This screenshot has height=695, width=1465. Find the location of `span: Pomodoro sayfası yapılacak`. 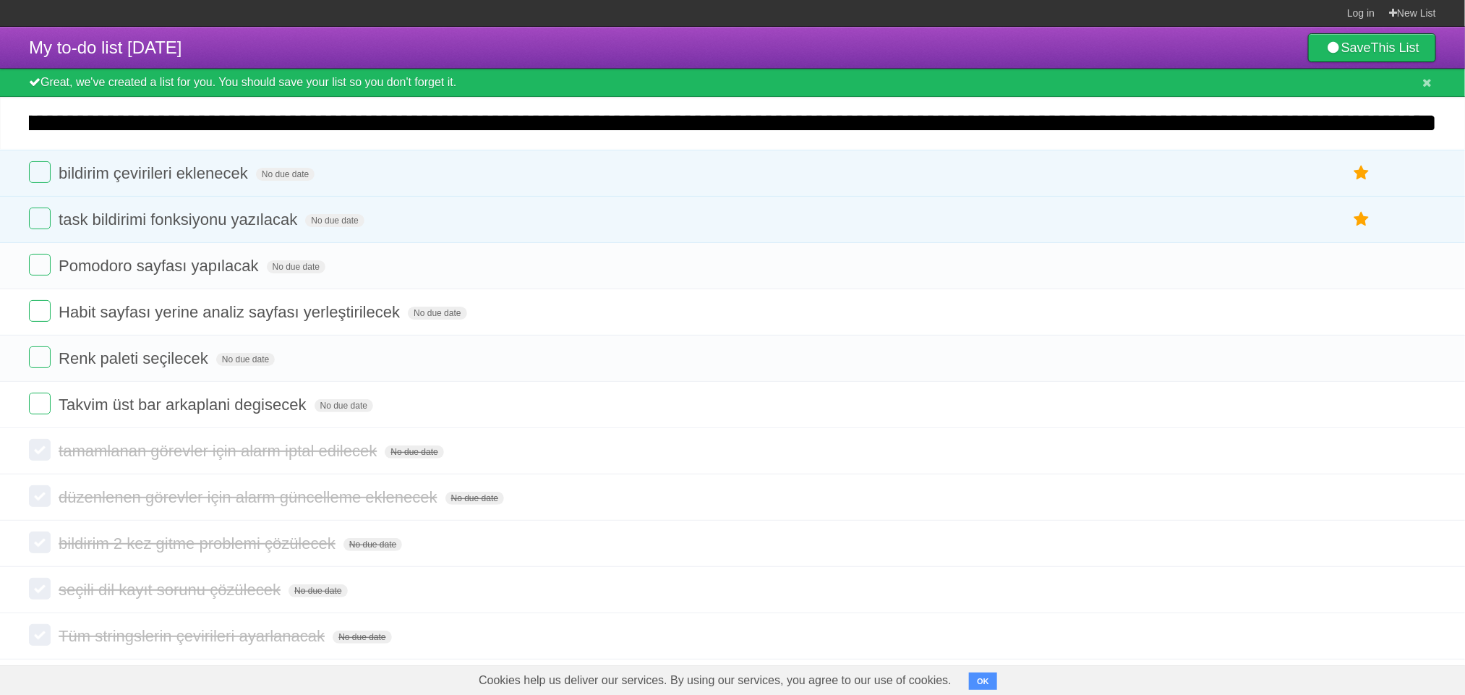

span: Pomodoro sayfası yapılacak is located at coordinates (160, 265).